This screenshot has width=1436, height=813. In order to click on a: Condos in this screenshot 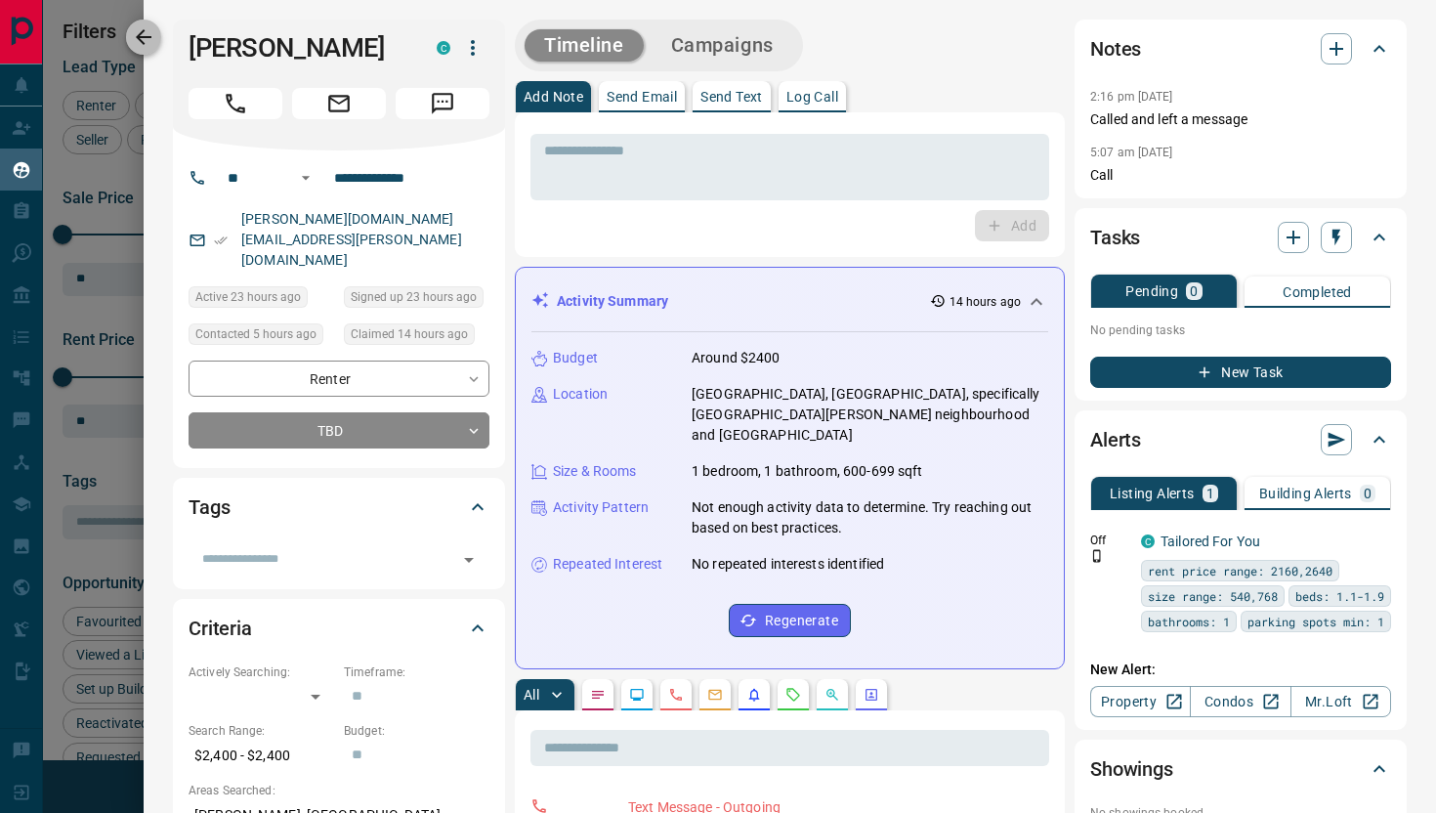, I will do `click(1240, 701)`.